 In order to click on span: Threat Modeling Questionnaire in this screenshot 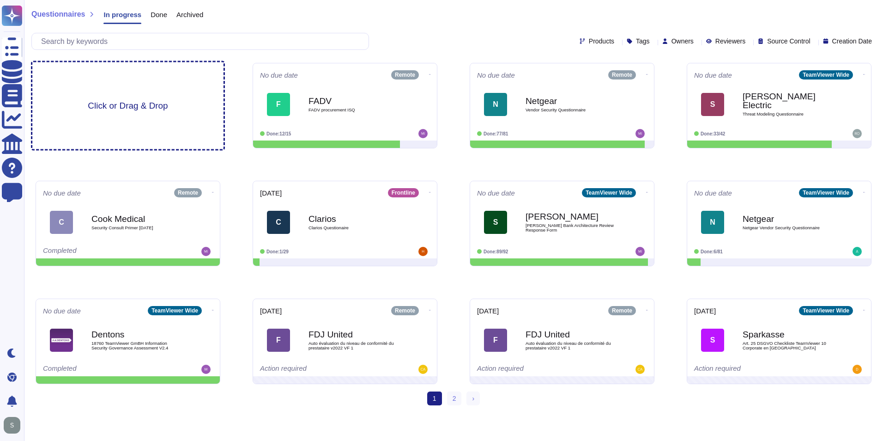, I will do `click(789, 114)`.